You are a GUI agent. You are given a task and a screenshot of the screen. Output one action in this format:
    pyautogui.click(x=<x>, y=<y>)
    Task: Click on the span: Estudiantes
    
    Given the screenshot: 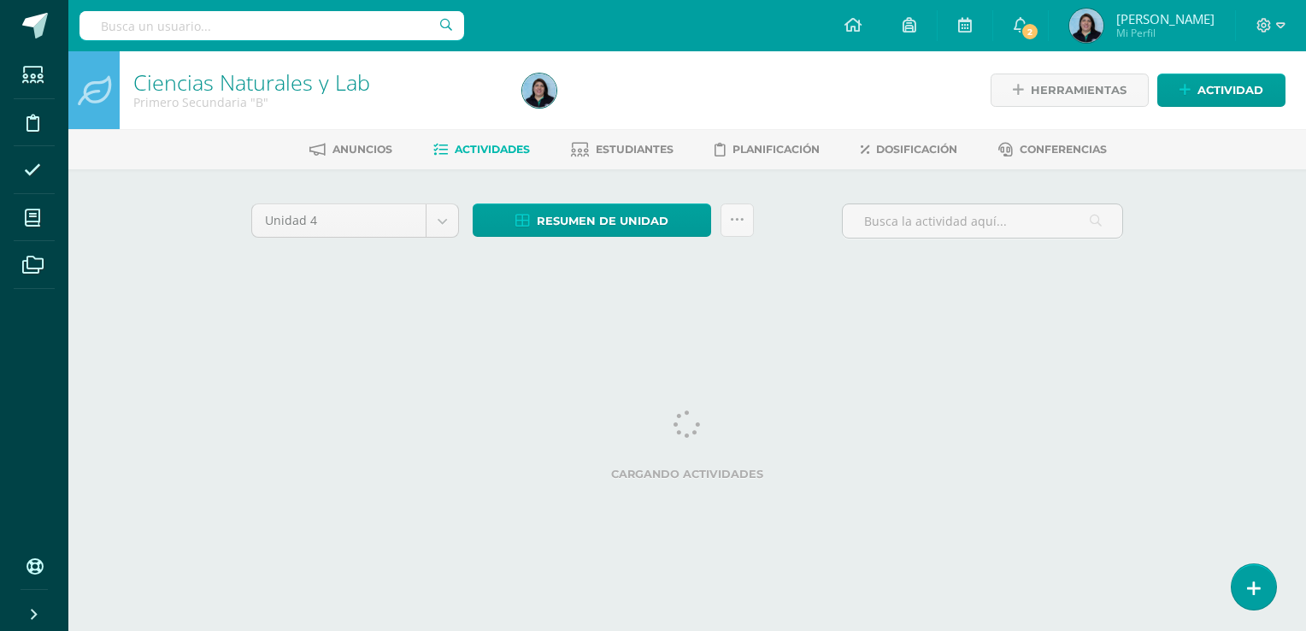 What is the action you would take?
    pyautogui.click(x=634, y=149)
    